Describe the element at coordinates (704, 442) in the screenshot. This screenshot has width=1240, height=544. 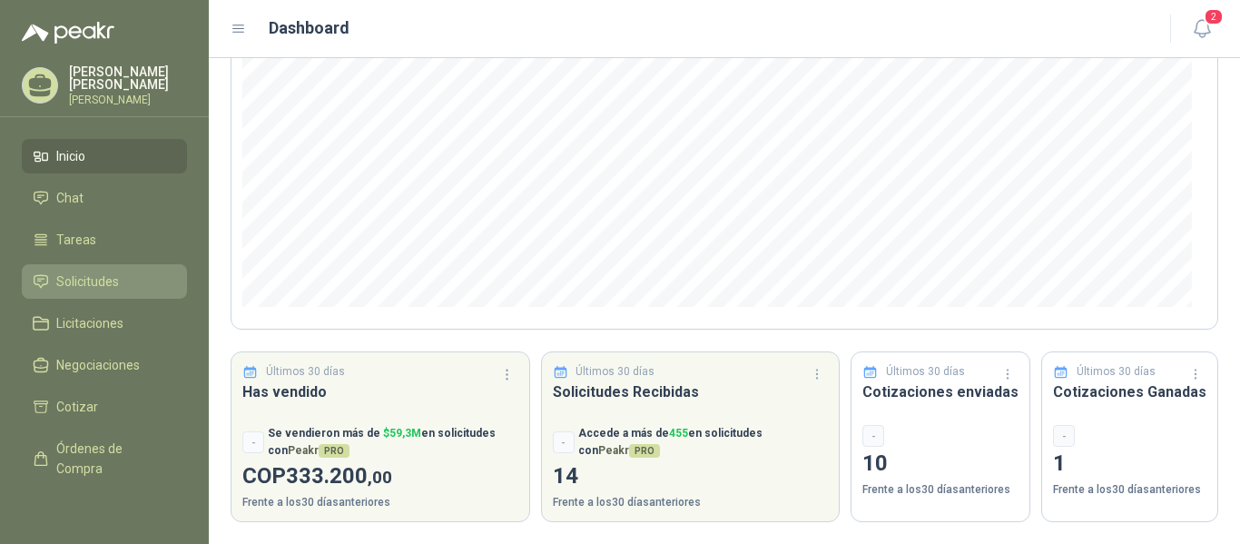
I see `p: Accede a más de en solicitudes con` at that location.